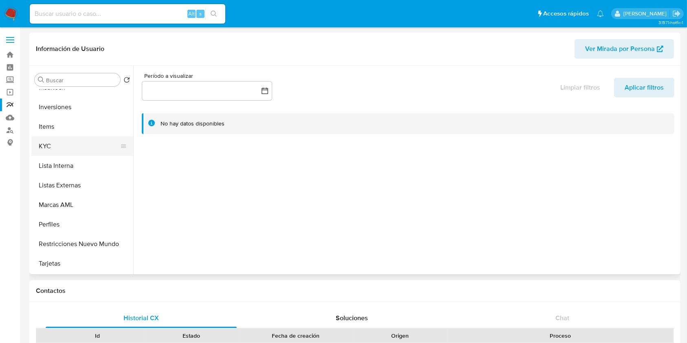  What do you see at coordinates (191, 13) in the screenshot?
I see `span: Alt` at bounding box center [191, 13].